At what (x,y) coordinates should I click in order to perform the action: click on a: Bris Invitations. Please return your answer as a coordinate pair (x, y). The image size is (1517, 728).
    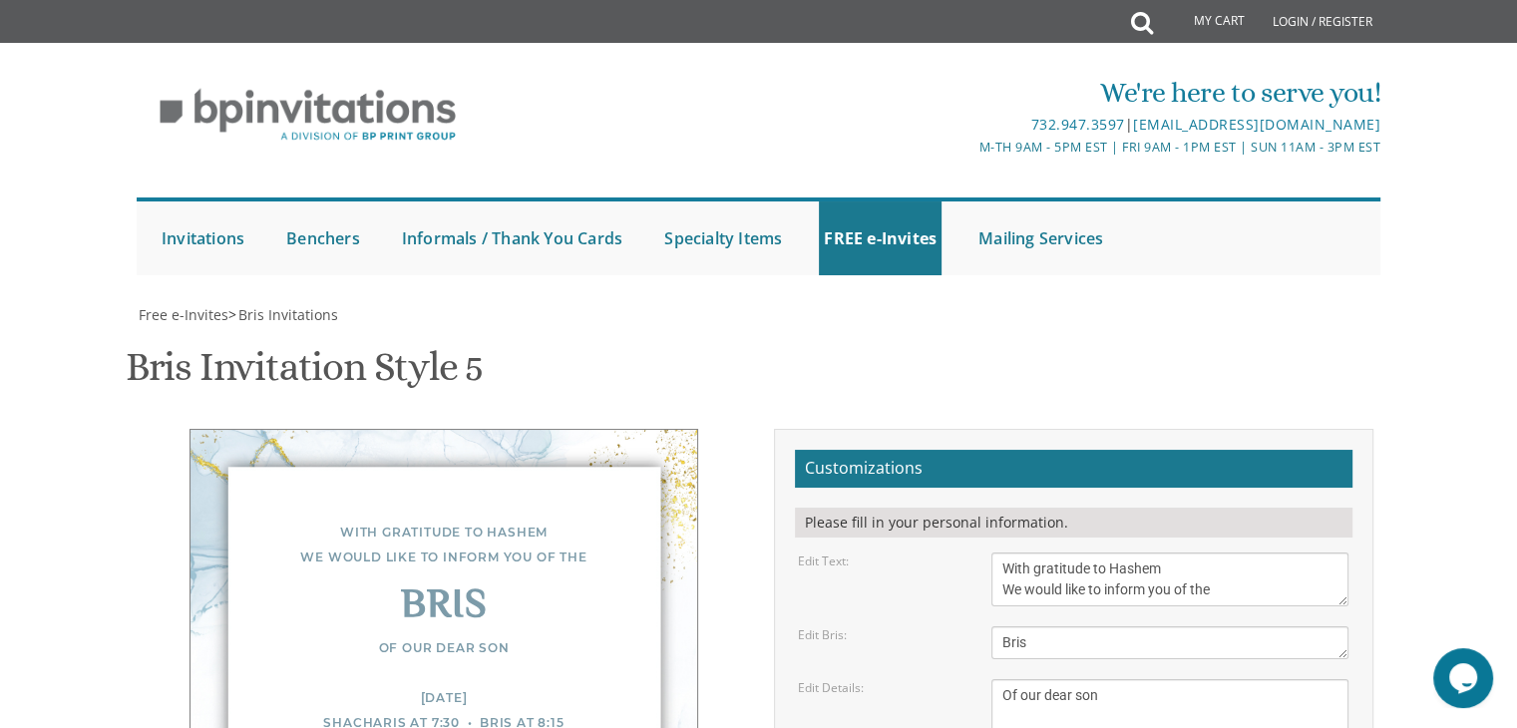
    Looking at the image, I should click on (287, 314).